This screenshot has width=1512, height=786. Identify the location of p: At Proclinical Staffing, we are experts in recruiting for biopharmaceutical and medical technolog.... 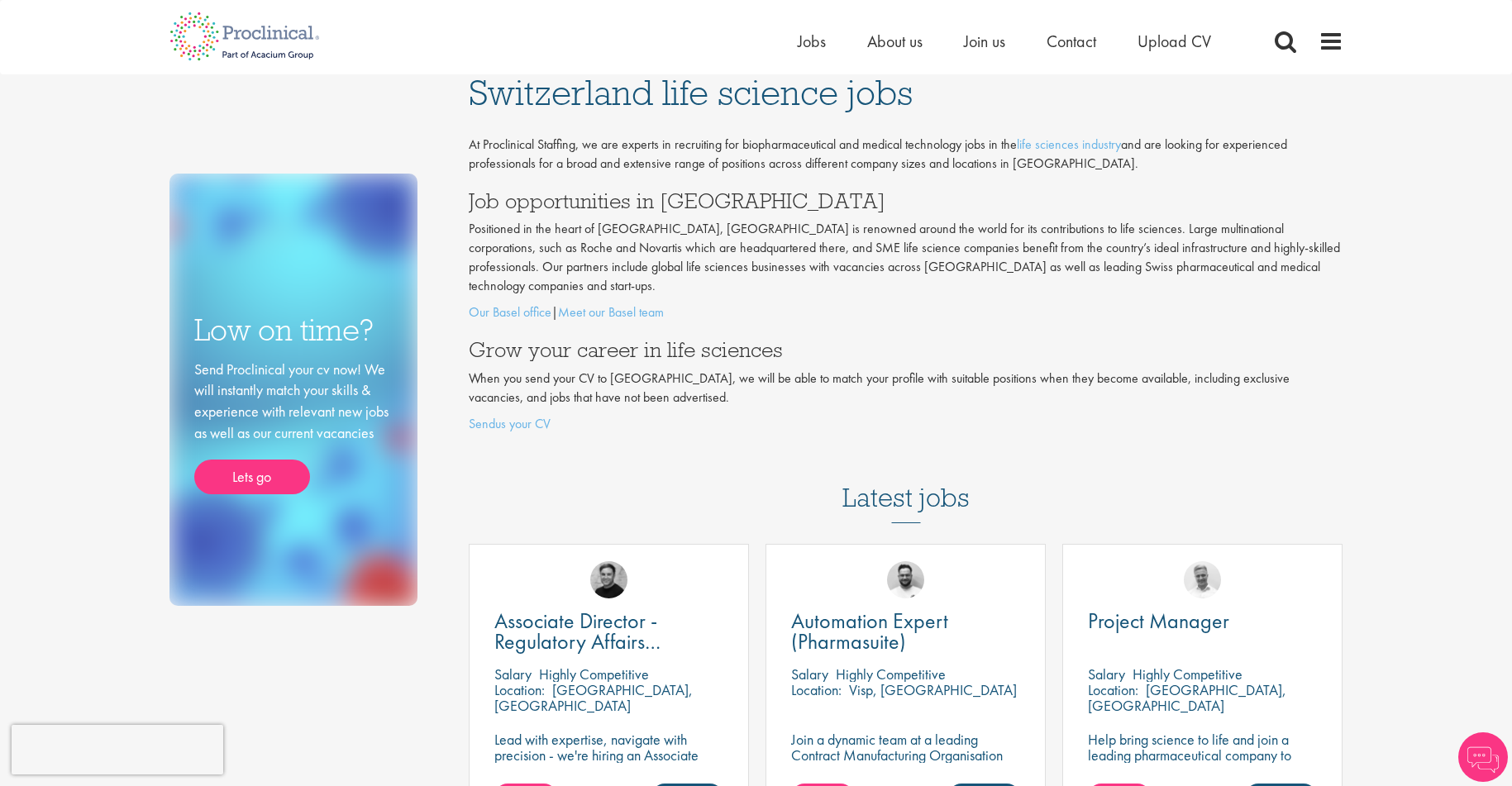
(906, 155).